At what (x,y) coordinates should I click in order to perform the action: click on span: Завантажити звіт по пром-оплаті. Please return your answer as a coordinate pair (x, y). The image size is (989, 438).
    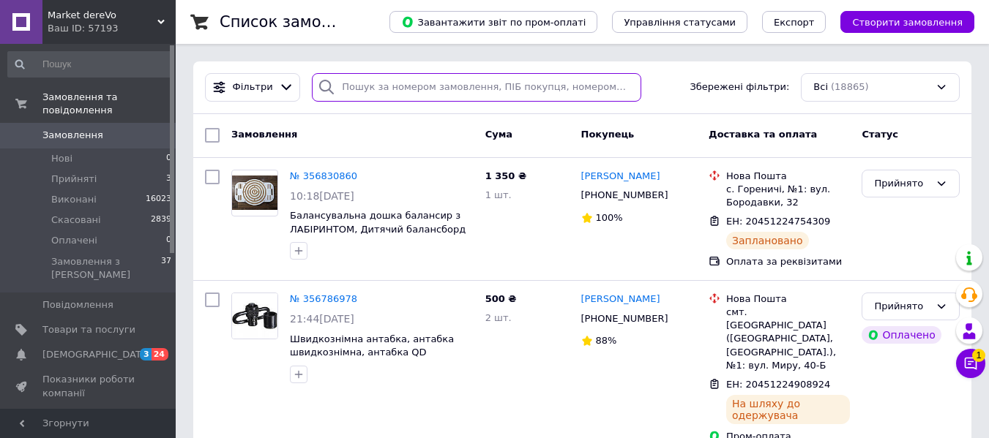
    Looking at the image, I should click on (493, 22).